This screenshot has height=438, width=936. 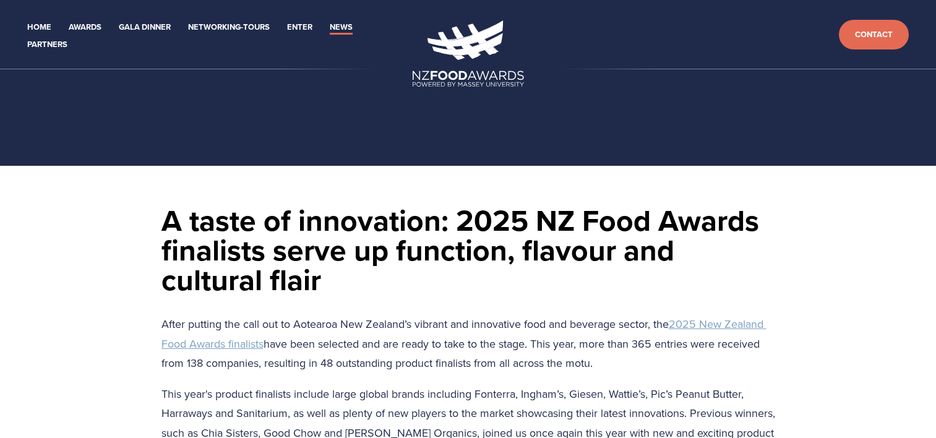 I want to click on a: Enter, so click(x=299, y=27).